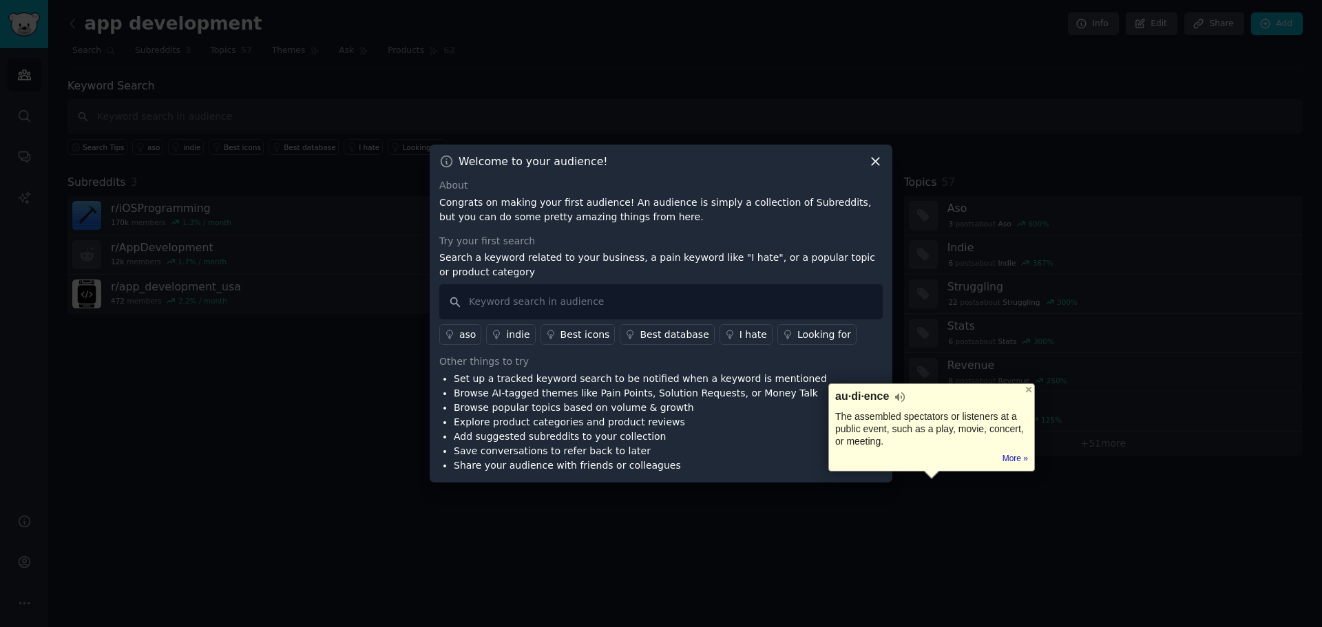 Image resolution: width=1322 pixels, height=627 pixels. Describe the element at coordinates (640, 408) in the screenshot. I see `li: Browse popular topics based on volume & growth` at that location.